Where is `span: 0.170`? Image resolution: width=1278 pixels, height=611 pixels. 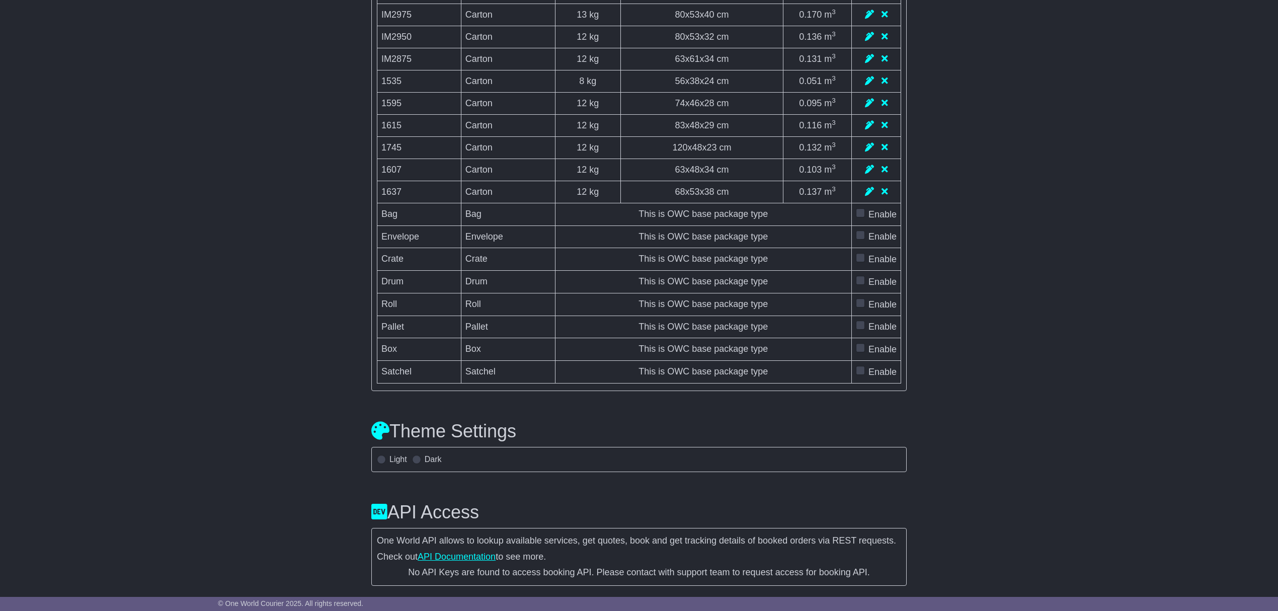 span: 0.170 is located at coordinates (810, 15).